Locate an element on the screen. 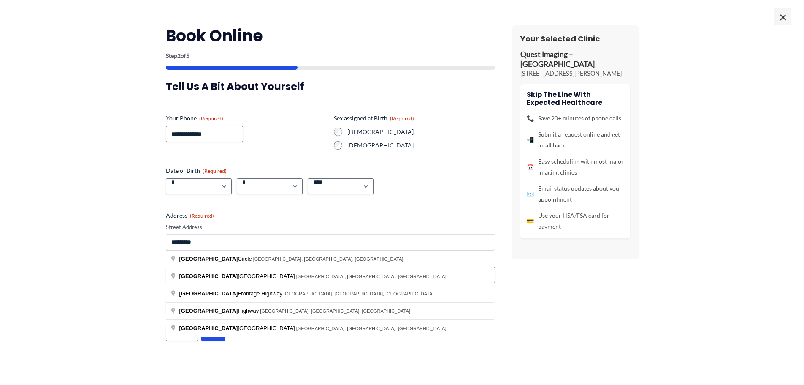  span: Circle is located at coordinates (216, 258).